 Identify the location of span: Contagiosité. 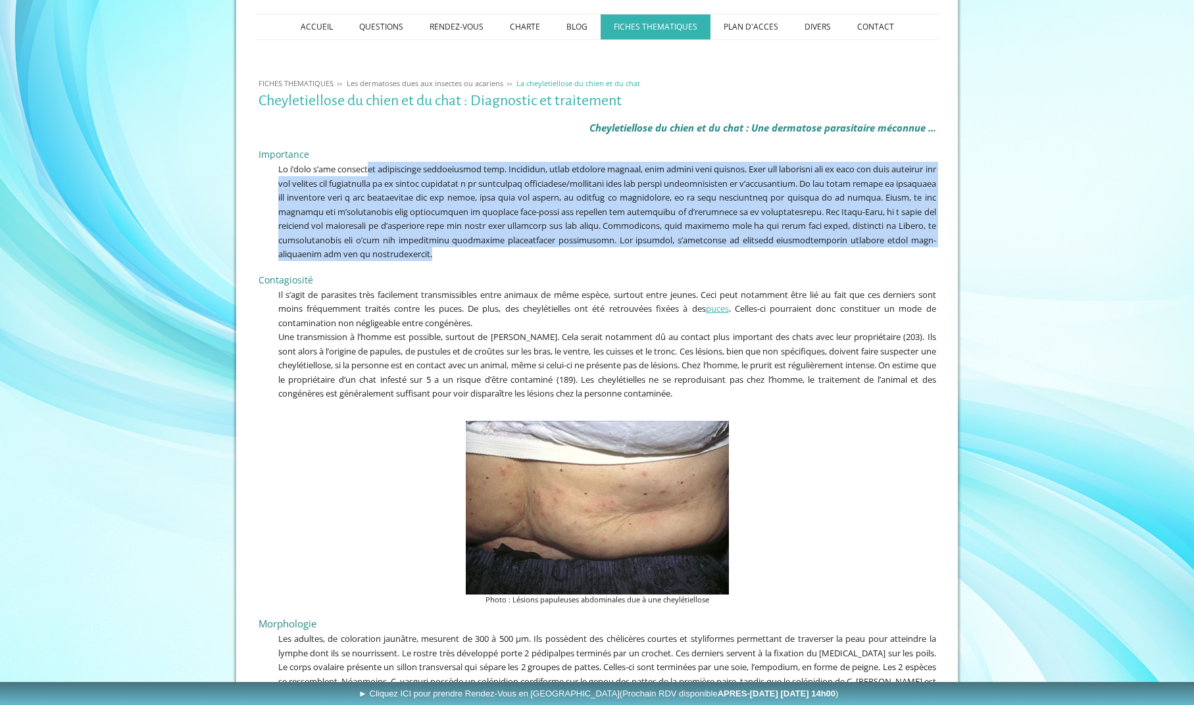
(286, 280).